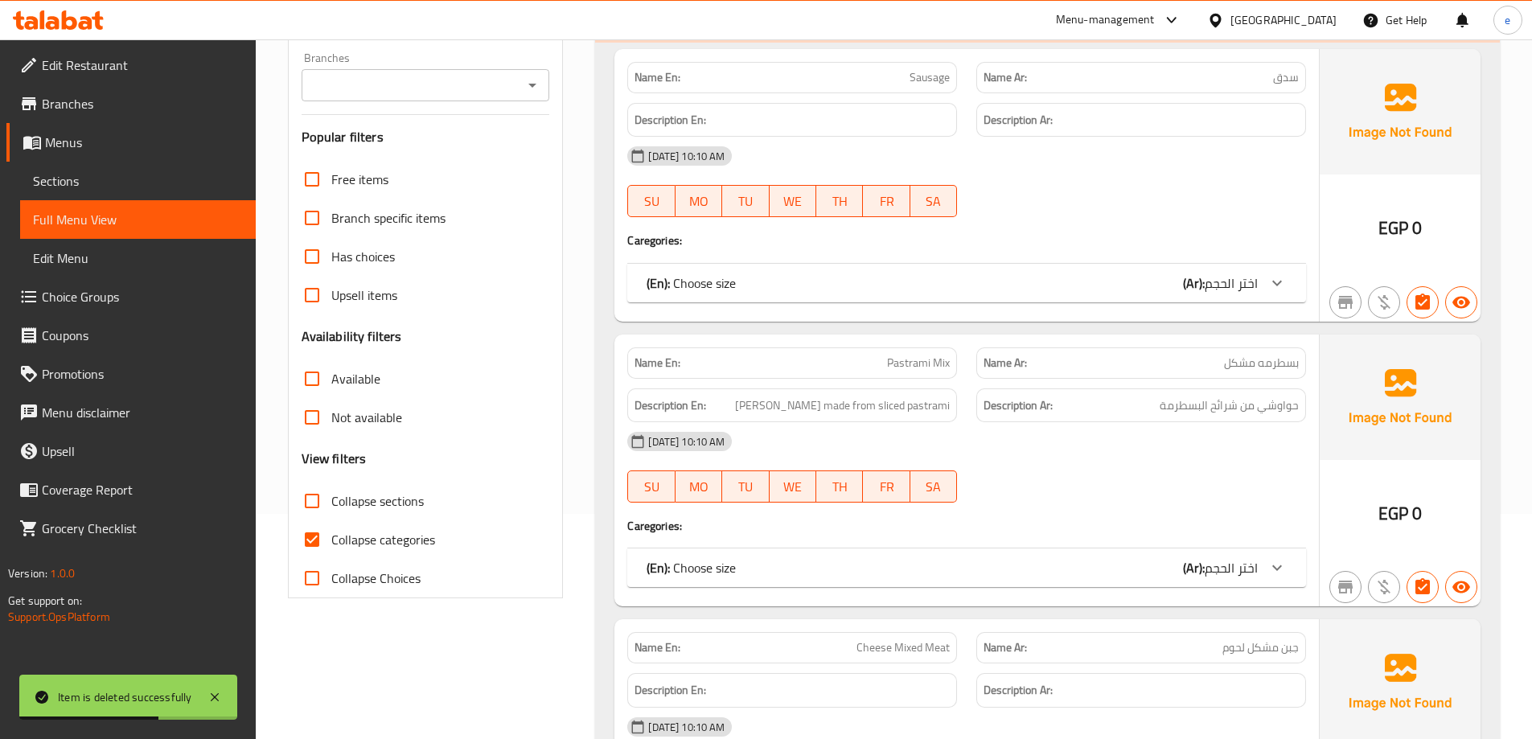 The width and height of the screenshot is (1532, 739). I want to click on a: Grocery Checklist, so click(131, 528).